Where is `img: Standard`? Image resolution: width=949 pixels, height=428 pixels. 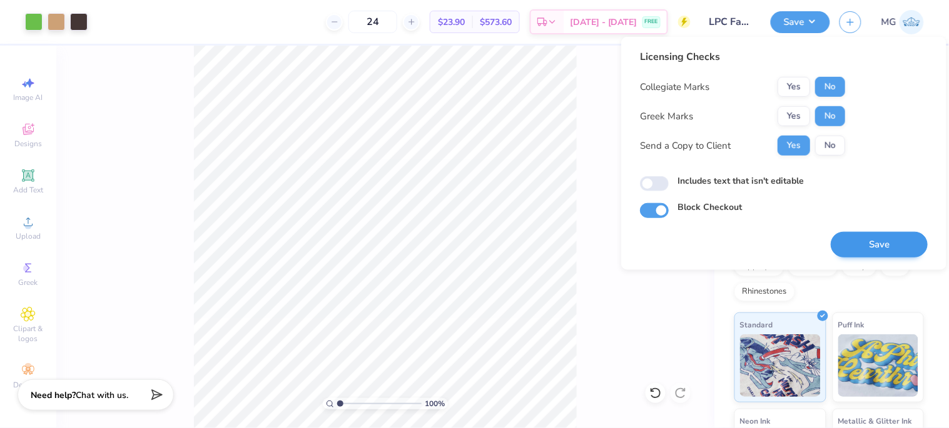 img: Standard is located at coordinates (780, 366).